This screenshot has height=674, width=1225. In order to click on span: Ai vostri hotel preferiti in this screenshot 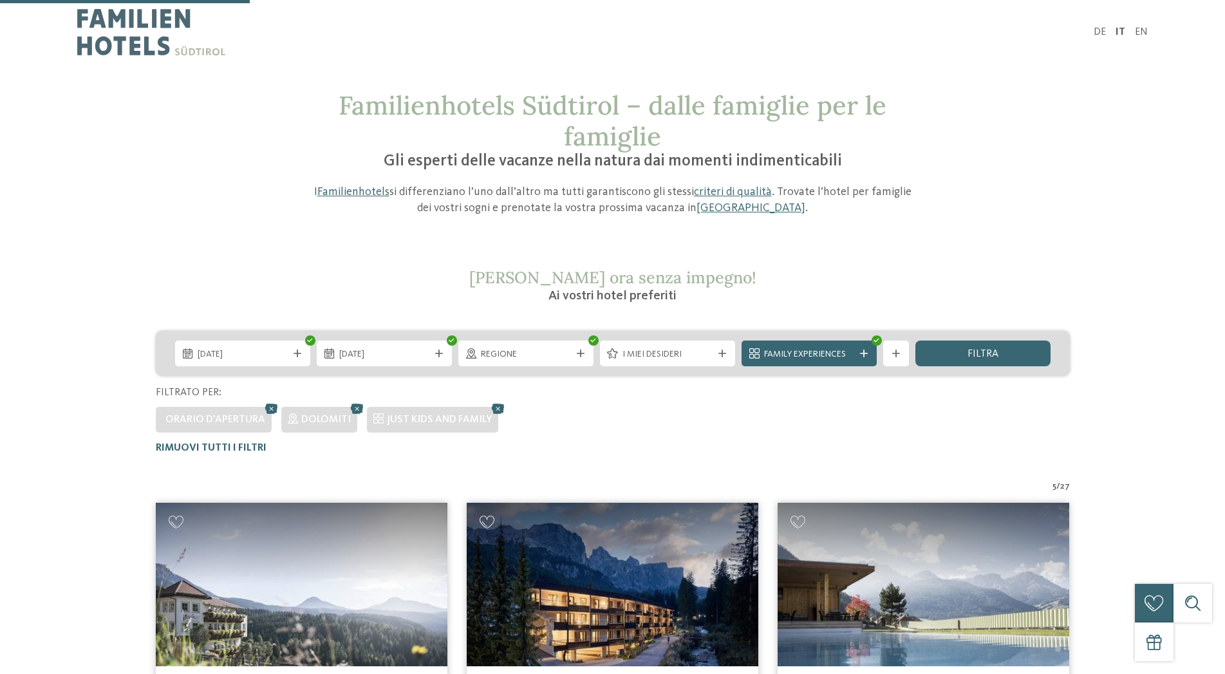, I will do `click(612, 296)`.